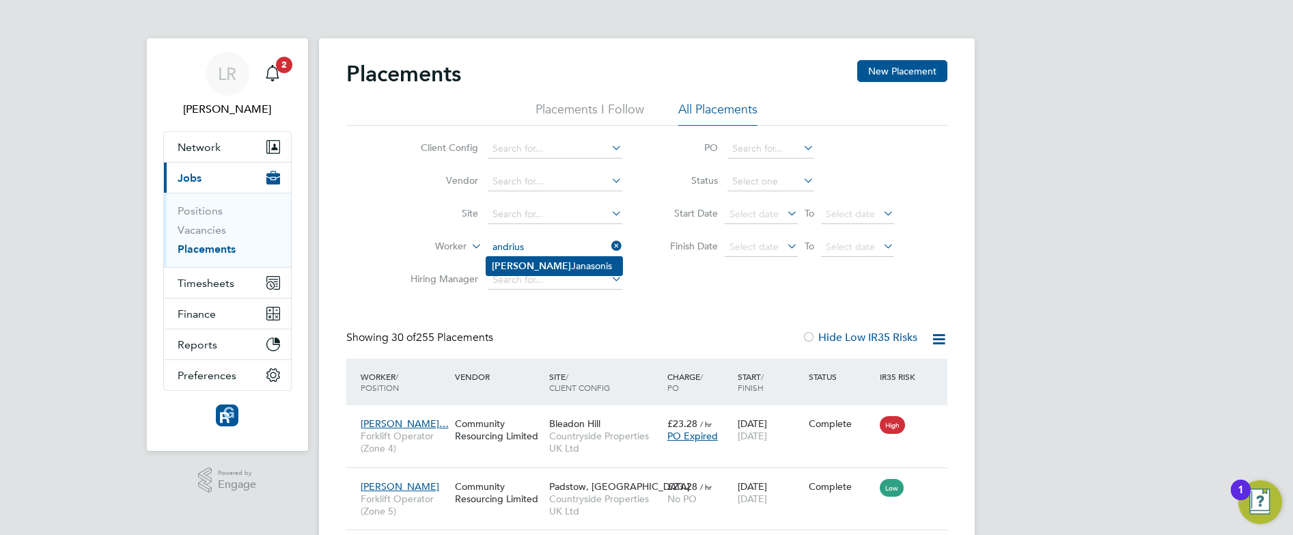 Image resolution: width=1293 pixels, height=535 pixels. What do you see at coordinates (227, 147) in the screenshot?
I see `button: Network` at bounding box center [227, 147].